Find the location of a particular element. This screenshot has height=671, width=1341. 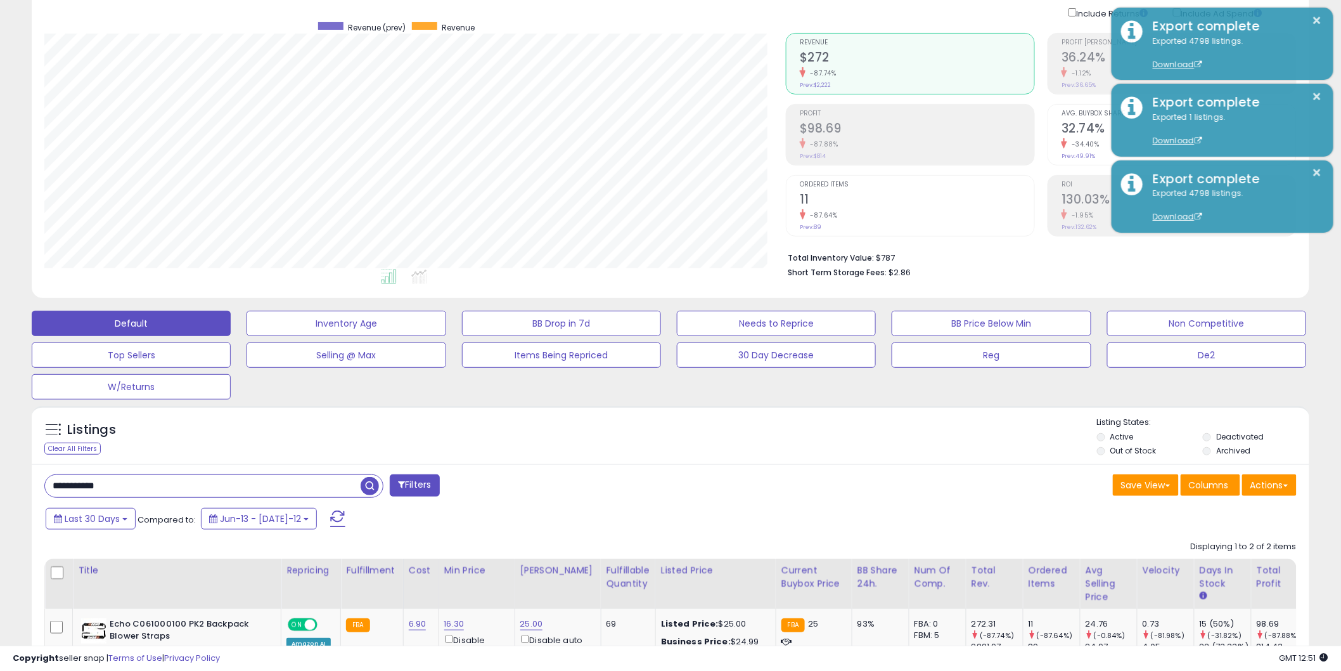

small: (-87.64%) is located at coordinates (1055, 635).